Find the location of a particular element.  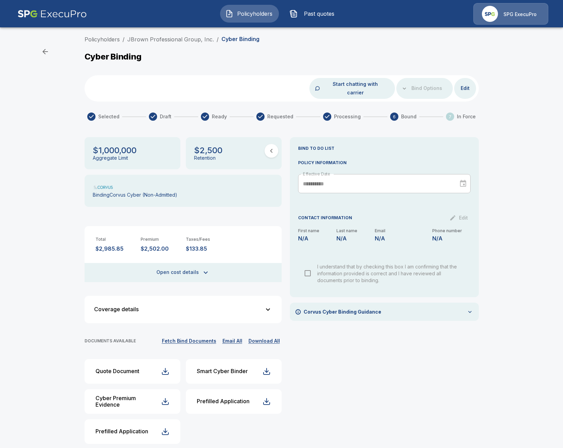

p: Aggregate Limit is located at coordinates (110, 158).